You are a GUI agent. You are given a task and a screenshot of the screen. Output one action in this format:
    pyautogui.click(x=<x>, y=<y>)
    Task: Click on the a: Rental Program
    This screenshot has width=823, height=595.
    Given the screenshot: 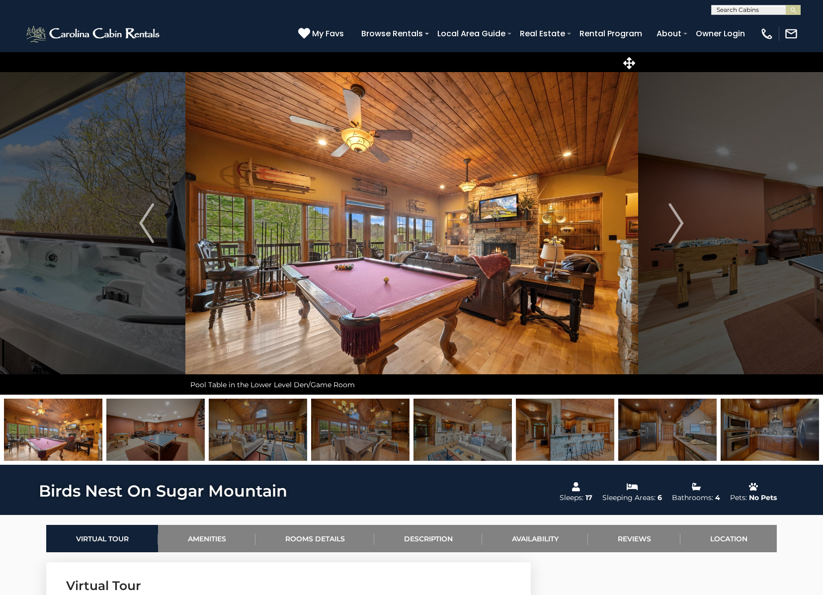 What is the action you would take?
    pyautogui.click(x=611, y=33)
    